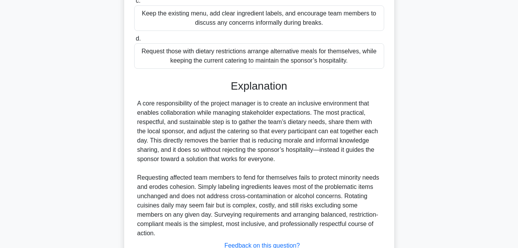  Describe the element at coordinates (259, 168) in the screenshot. I see `div: A core responsibility of the project manager is to create an inclusive environment that enables c...` at that location.